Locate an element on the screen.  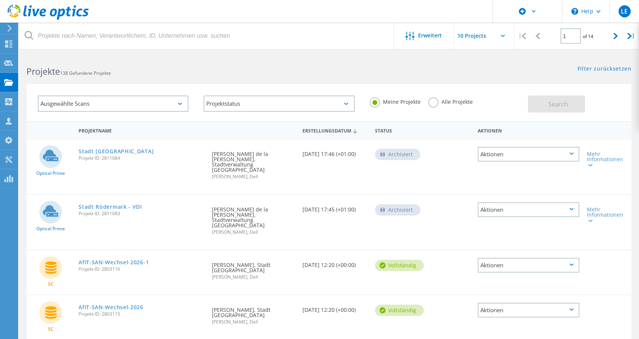
span: of 14 is located at coordinates (588, 36).